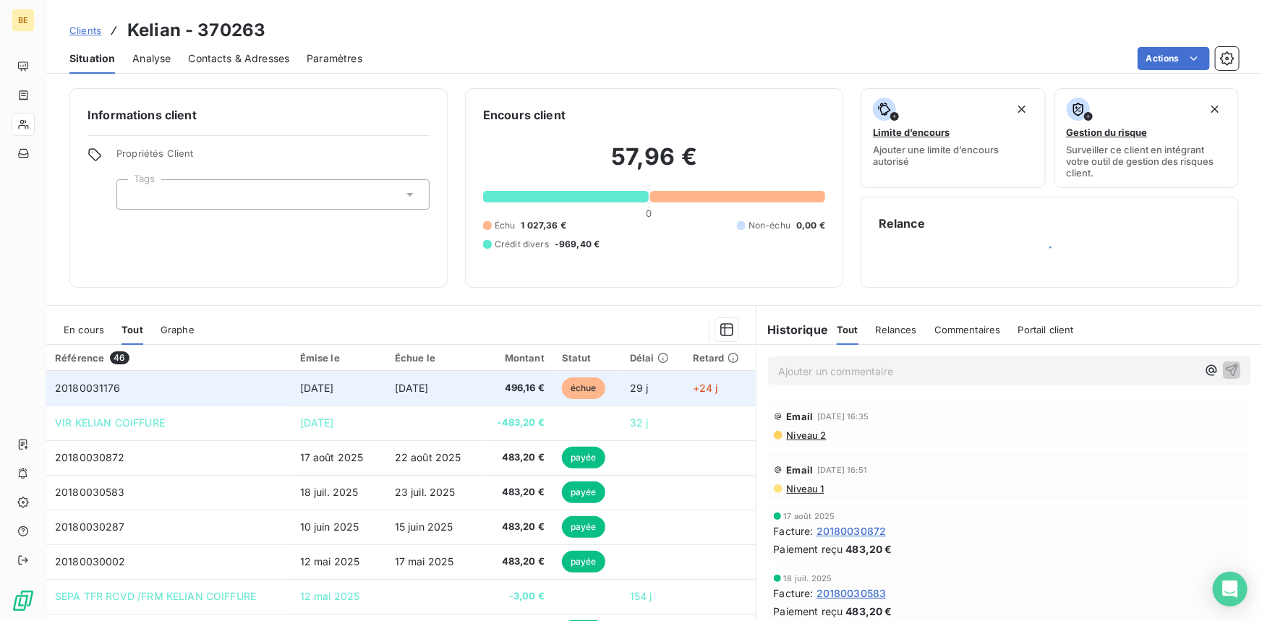  What do you see at coordinates (705, 388) in the screenshot?
I see `span: +24 j` at bounding box center [705, 388].